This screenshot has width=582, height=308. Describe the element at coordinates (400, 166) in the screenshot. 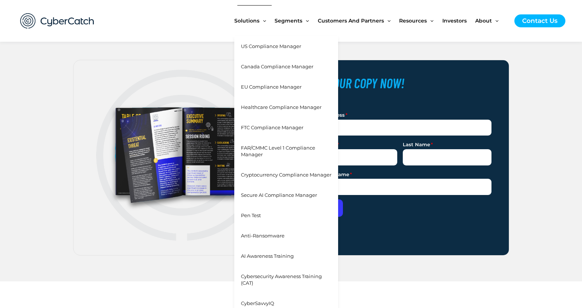

I see `form: SMBVR Form` at that location.